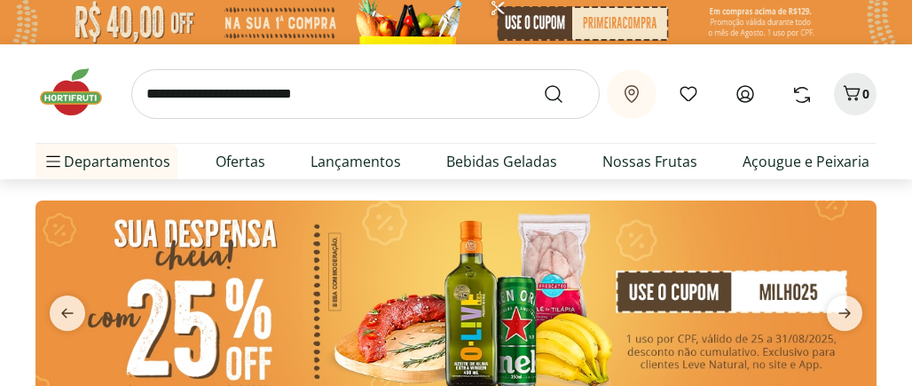 This screenshot has width=912, height=386. What do you see at coordinates (564, 94) in the screenshot?
I see `button: Submit Search` at bounding box center [564, 94].